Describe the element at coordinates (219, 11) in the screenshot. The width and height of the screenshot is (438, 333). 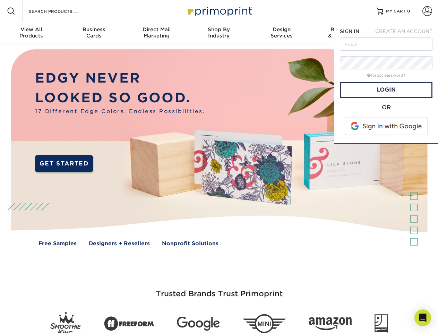
I see `img: Primoprint` at that location.